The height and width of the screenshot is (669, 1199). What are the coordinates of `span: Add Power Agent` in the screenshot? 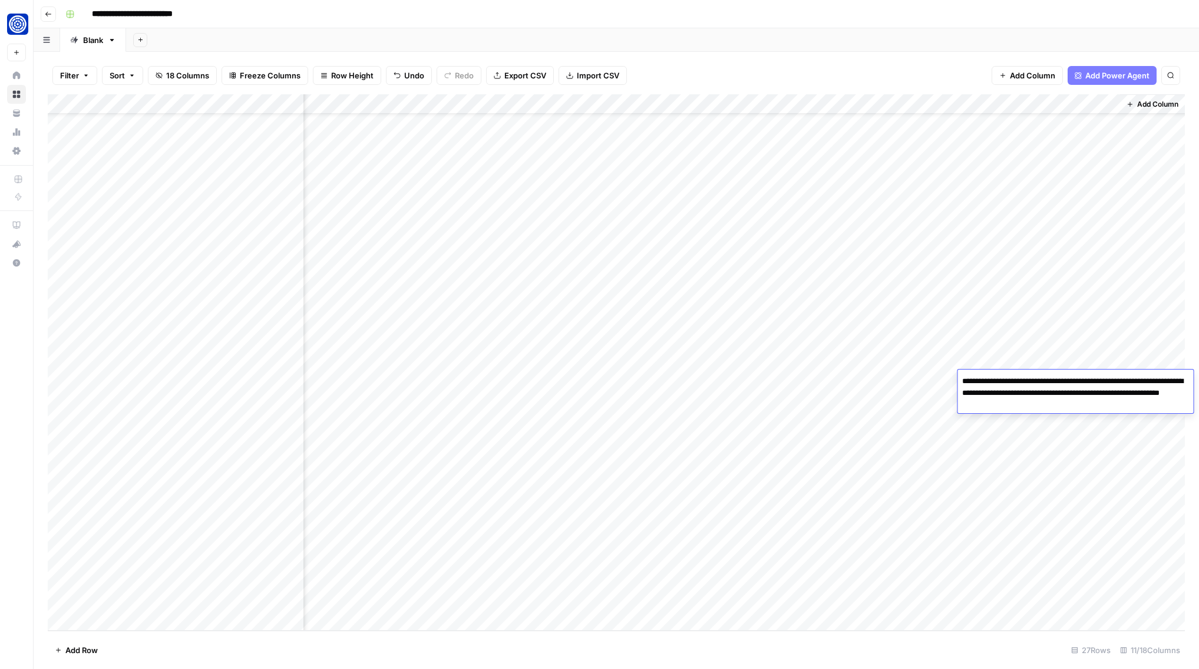 It's located at (1117, 75).